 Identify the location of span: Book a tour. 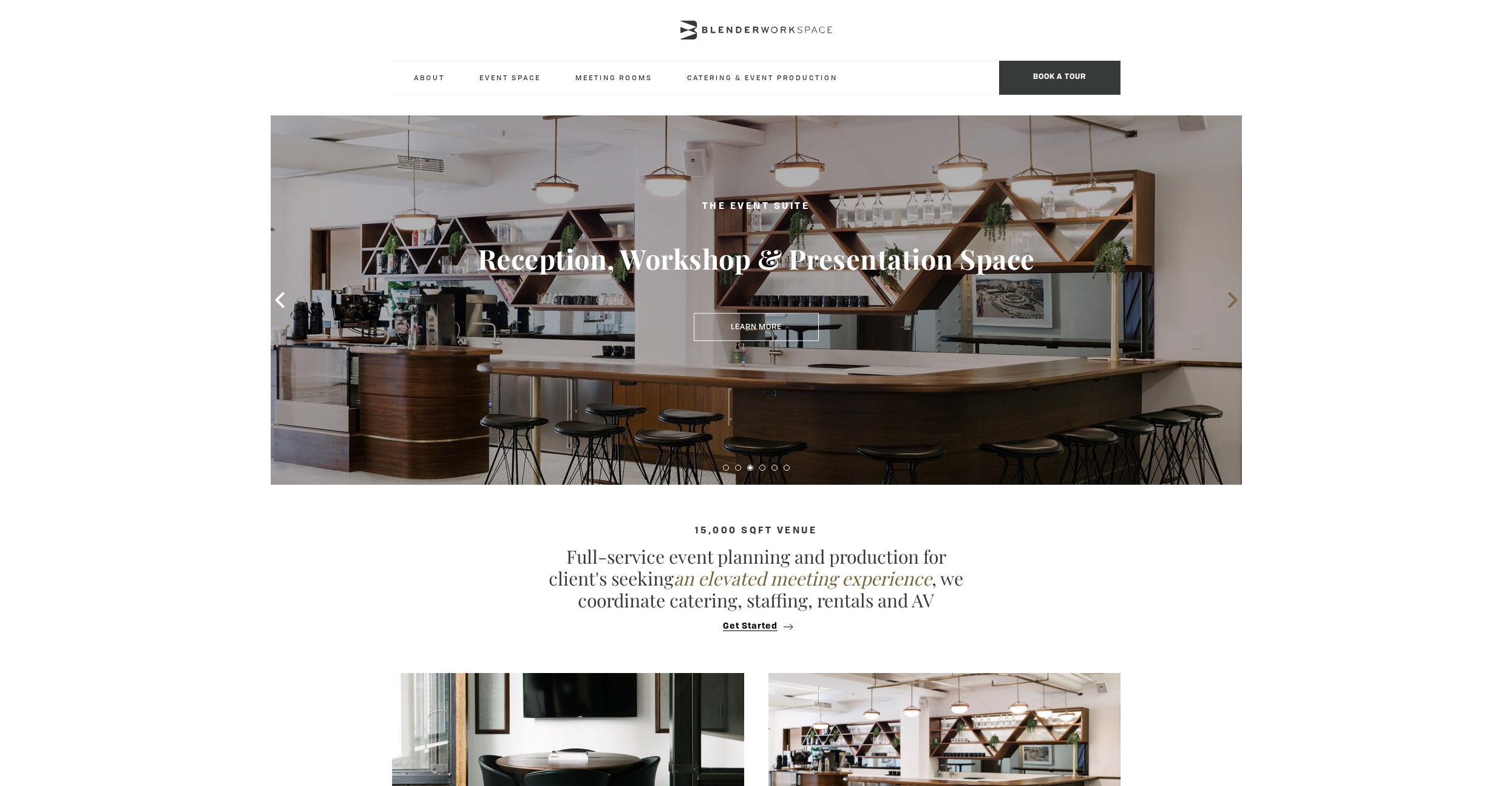
(1060, 78).